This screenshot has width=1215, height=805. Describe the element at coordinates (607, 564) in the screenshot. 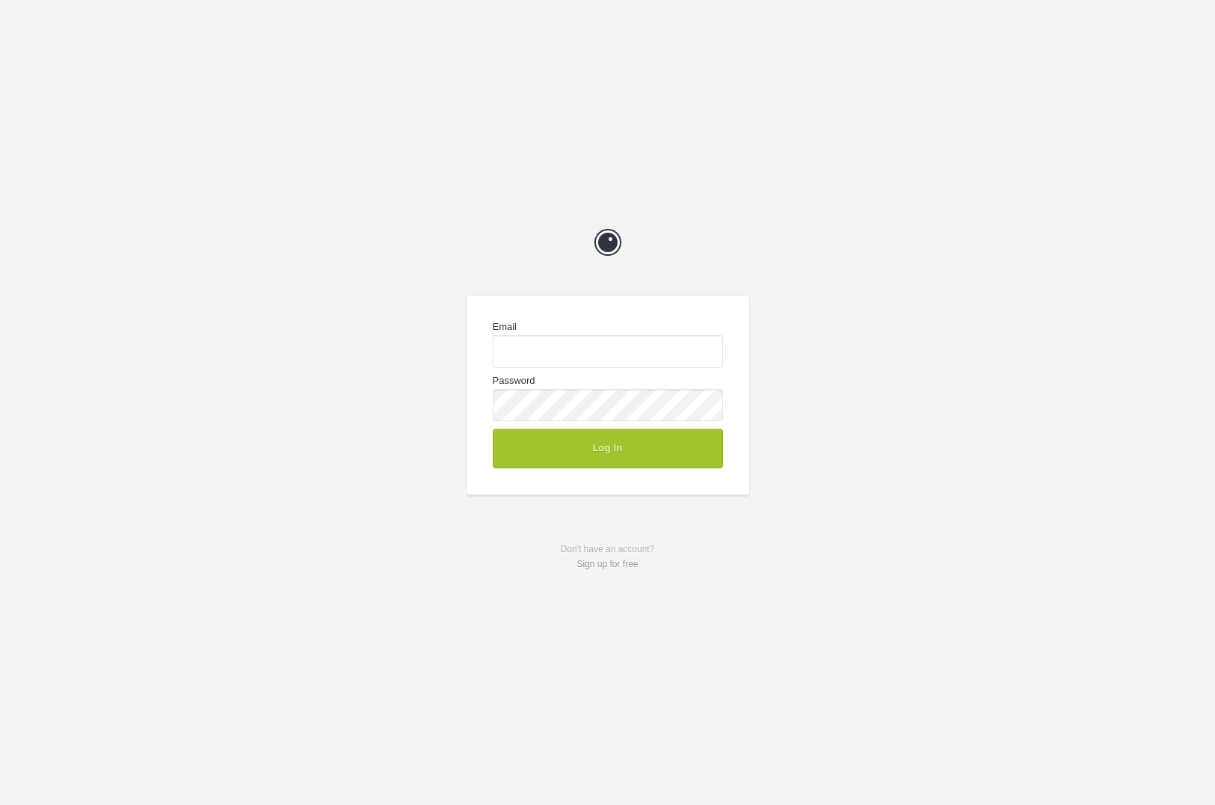

I see `a: Sign up for free` at that location.